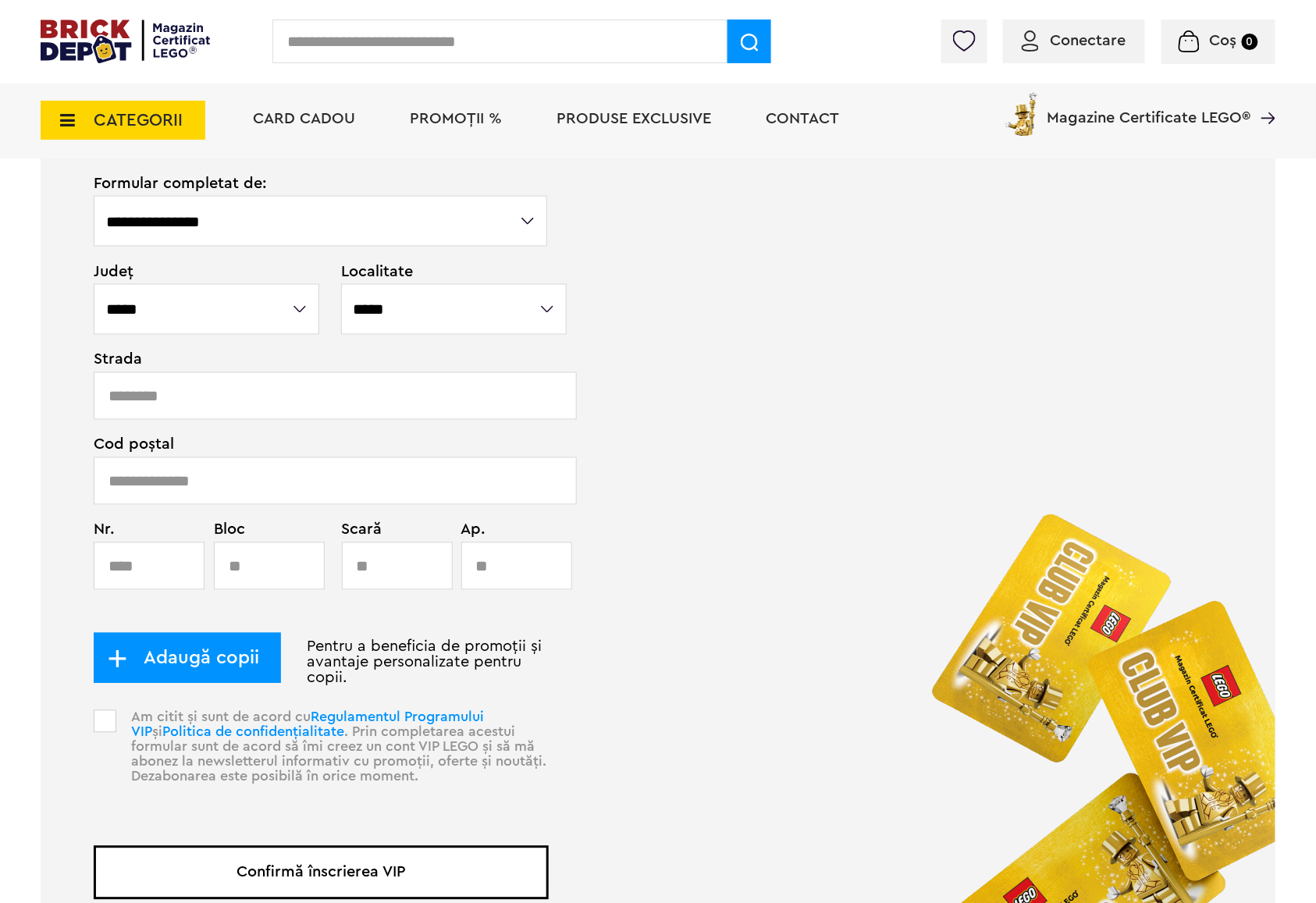  Describe the element at coordinates (321, 662) in the screenshot. I see `p: Pentru a beneficia de promoții și avantaje personalizate pentru copii.` at that location.